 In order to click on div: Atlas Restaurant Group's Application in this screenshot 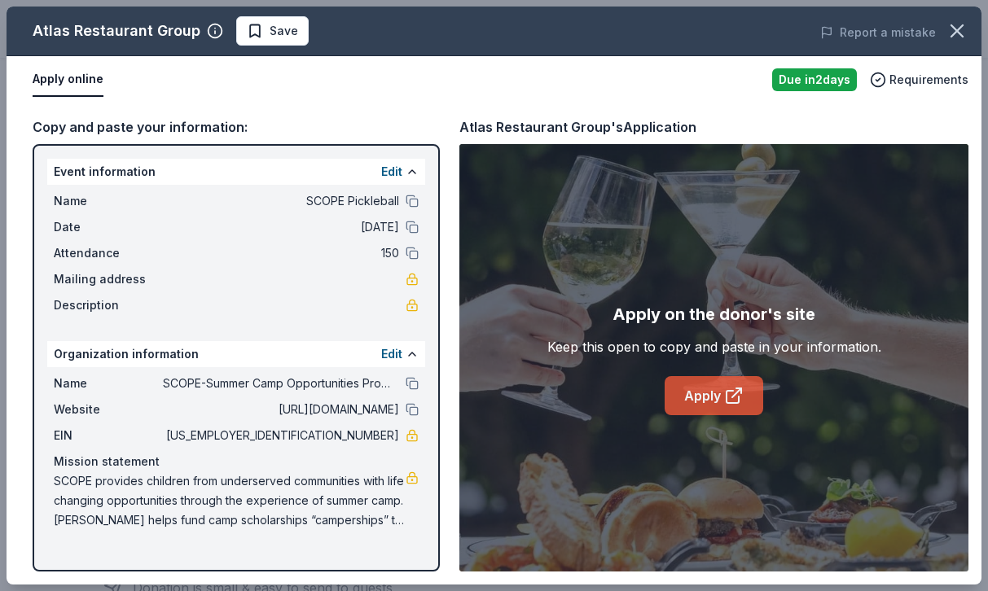, I will do `click(578, 127)`.